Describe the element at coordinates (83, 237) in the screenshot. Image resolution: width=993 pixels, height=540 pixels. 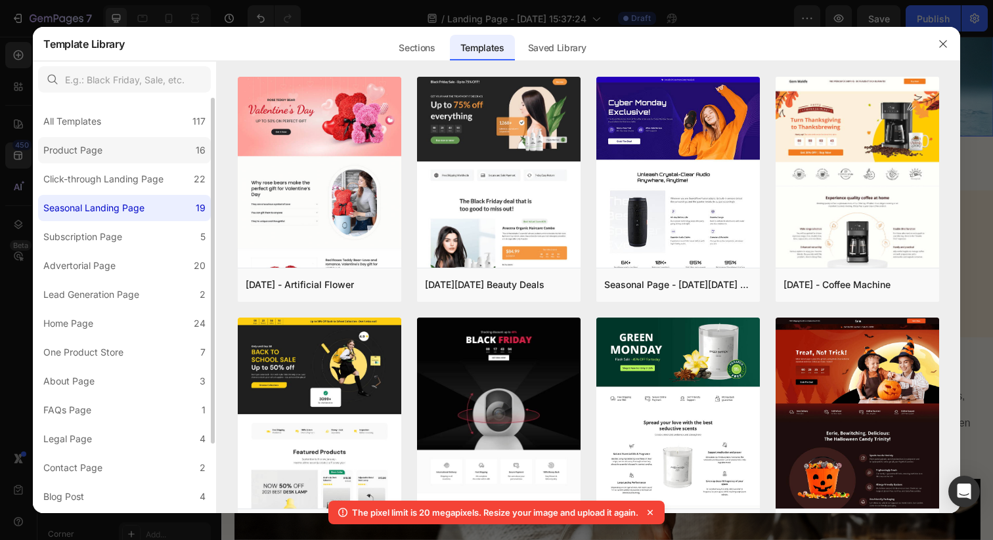
I see `div: Subscription Page` at that location.